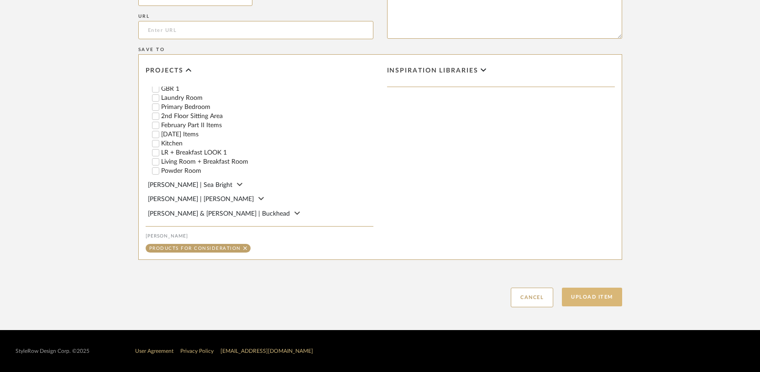 The width and height of the screenshot is (760, 372). What do you see at coordinates (267, 98) in the screenshot?
I see `label: Laundry Room` at bounding box center [267, 98].